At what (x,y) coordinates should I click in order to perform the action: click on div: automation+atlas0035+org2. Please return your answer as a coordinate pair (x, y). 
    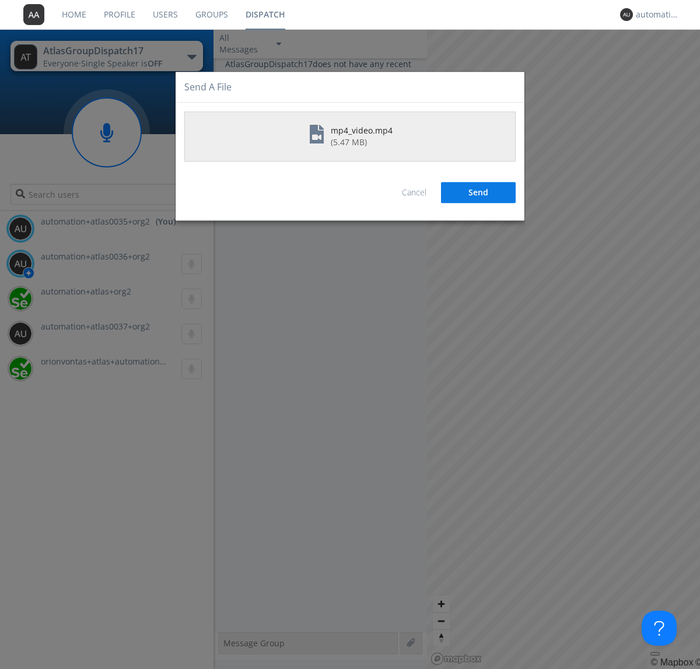
    Looking at the image, I should click on (657, 15).